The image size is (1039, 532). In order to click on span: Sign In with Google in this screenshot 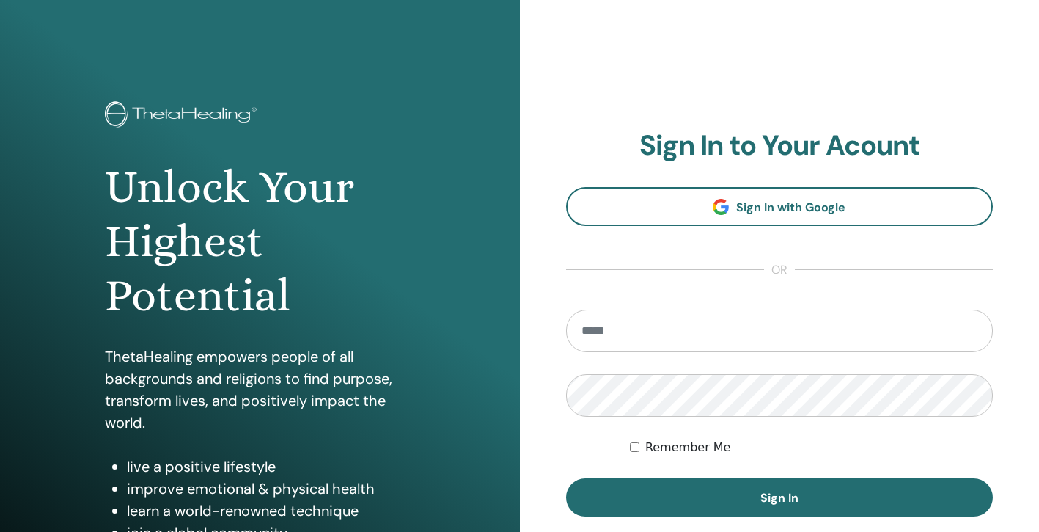, I will do `click(790, 207)`.